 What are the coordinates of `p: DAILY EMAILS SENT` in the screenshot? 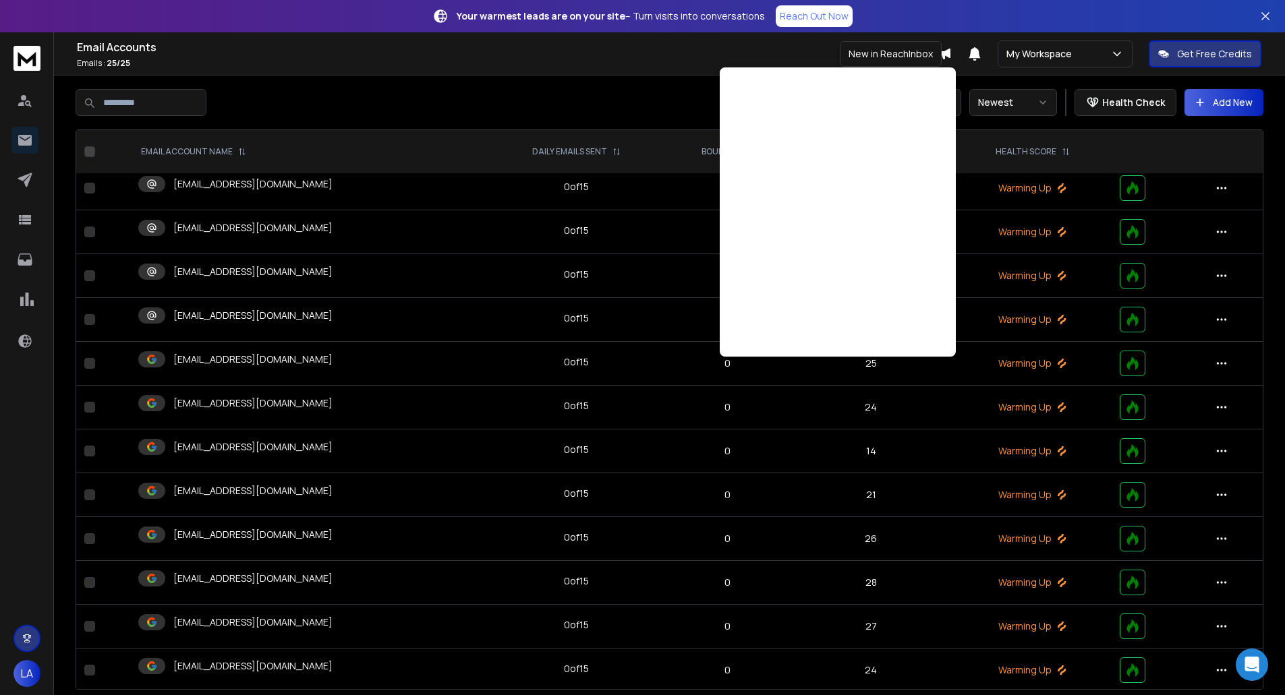 It's located at (569, 152).